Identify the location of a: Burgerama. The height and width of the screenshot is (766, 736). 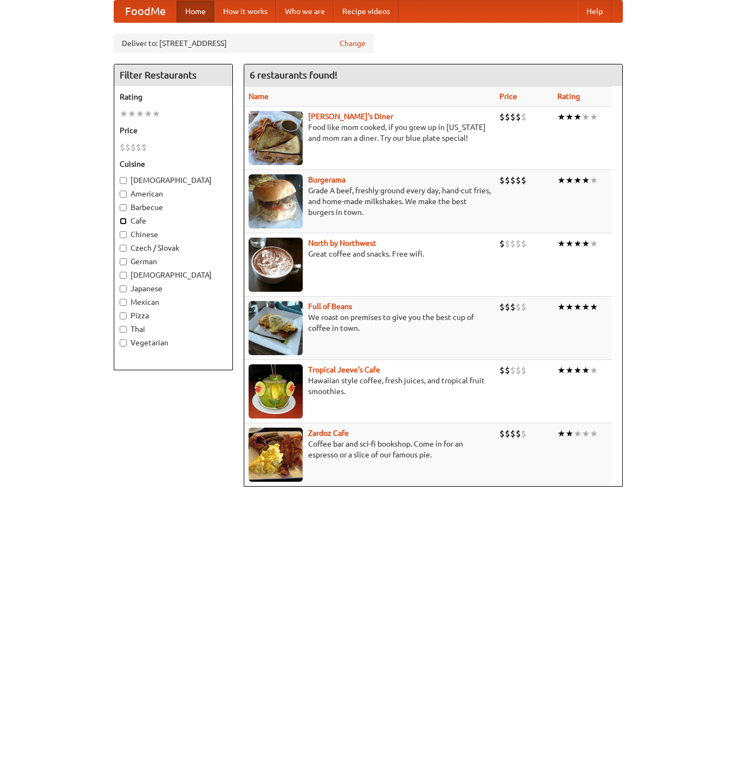
(326, 180).